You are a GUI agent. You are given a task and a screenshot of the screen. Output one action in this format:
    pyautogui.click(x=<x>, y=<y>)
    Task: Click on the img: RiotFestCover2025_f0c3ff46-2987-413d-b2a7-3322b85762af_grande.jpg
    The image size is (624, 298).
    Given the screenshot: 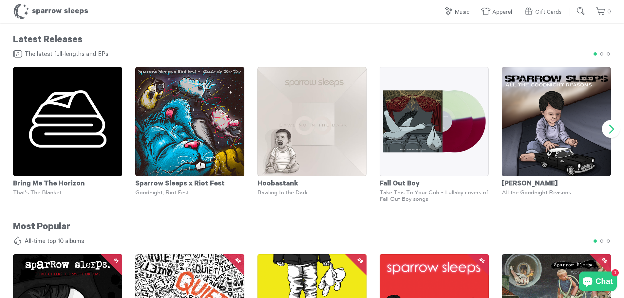 What is the action you would take?
    pyautogui.click(x=190, y=122)
    